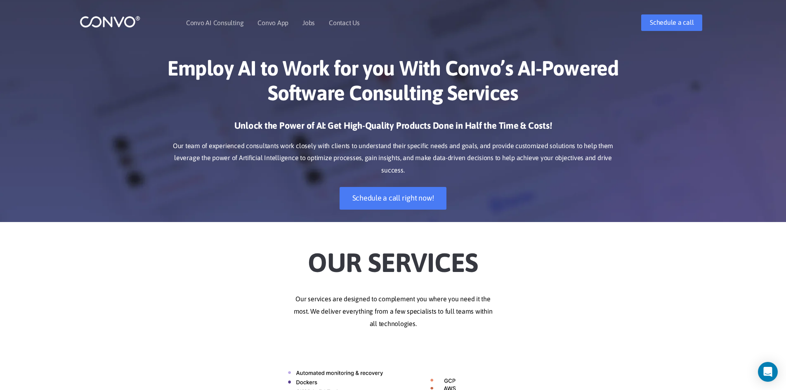  Describe the element at coordinates (393, 257) in the screenshot. I see `h2: Our Services` at that location.